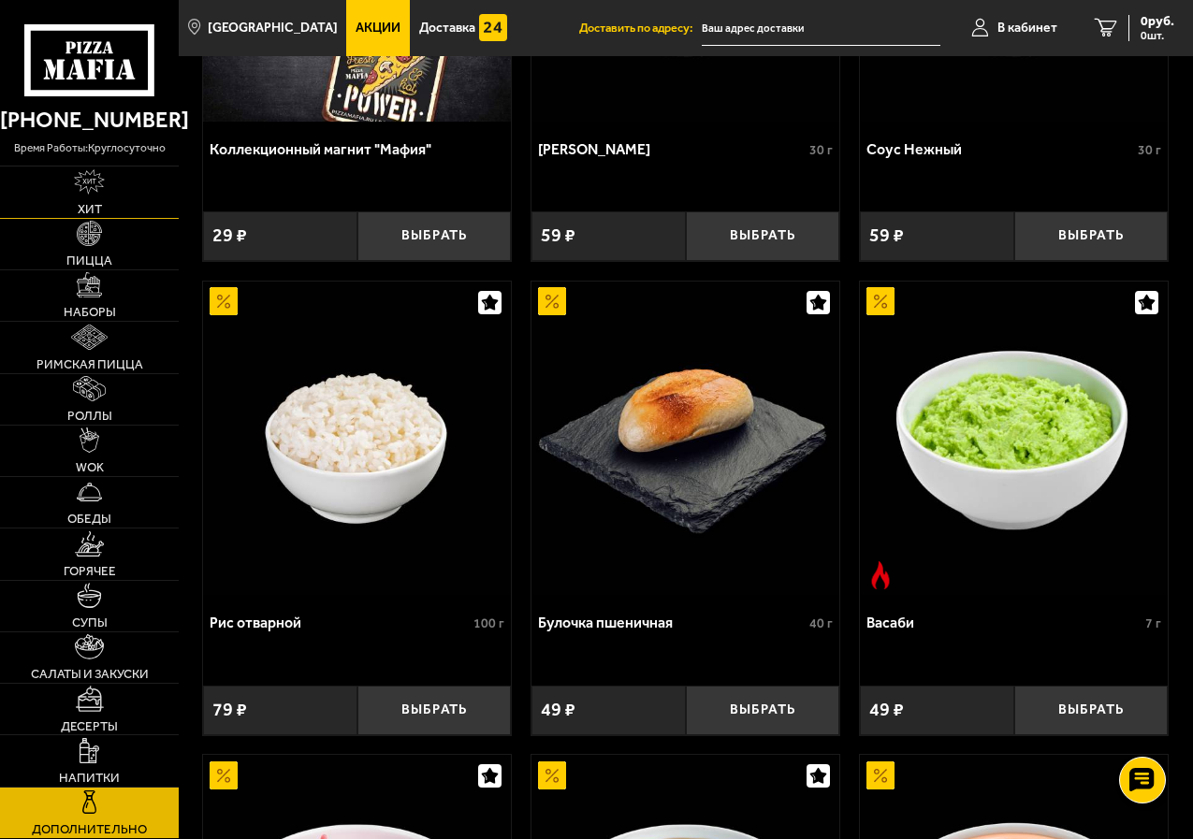 The image size is (1193, 839). Describe the element at coordinates (89, 726) in the screenshot. I see `span: Десерты` at that location.